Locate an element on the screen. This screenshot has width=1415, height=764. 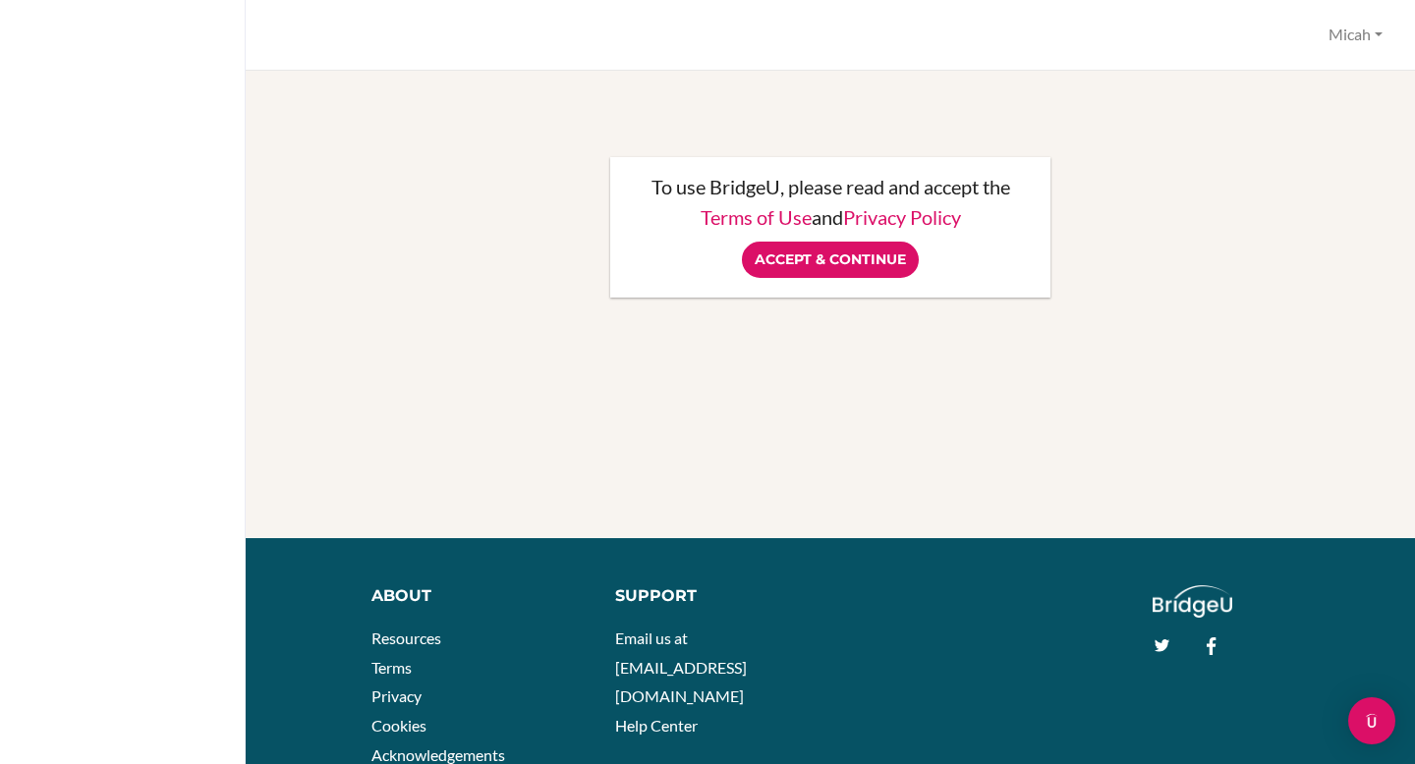
a: Cookies is located at coordinates (399, 725).